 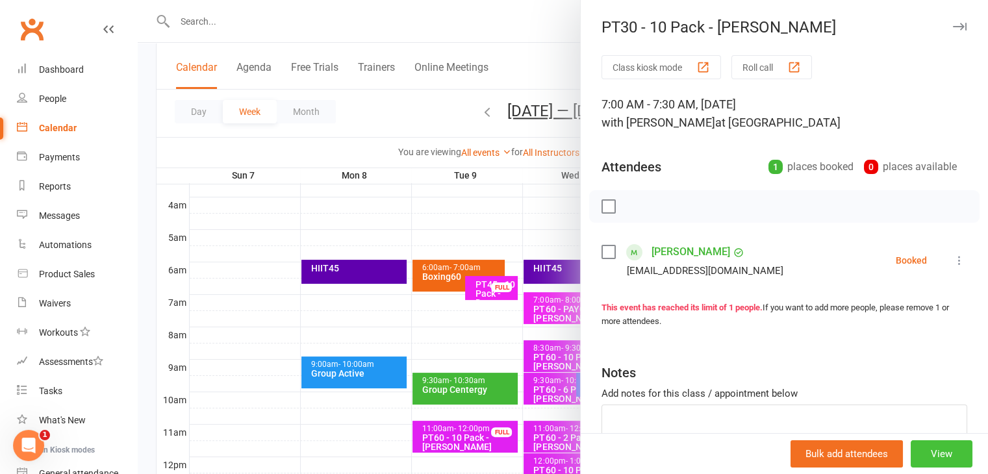 What do you see at coordinates (771, 67) in the screenshot?
I see `button: Roll call` at bounding box center [771, 67].